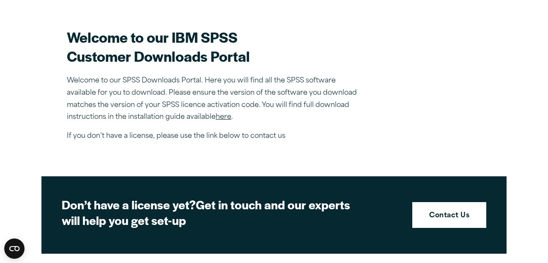 The height and width of the screenshot is (263, 548). Describe the element at coordinates (210, 212) in the screenshot. I see `h2: Get in touch and our experts will help you get set-up` at that location.